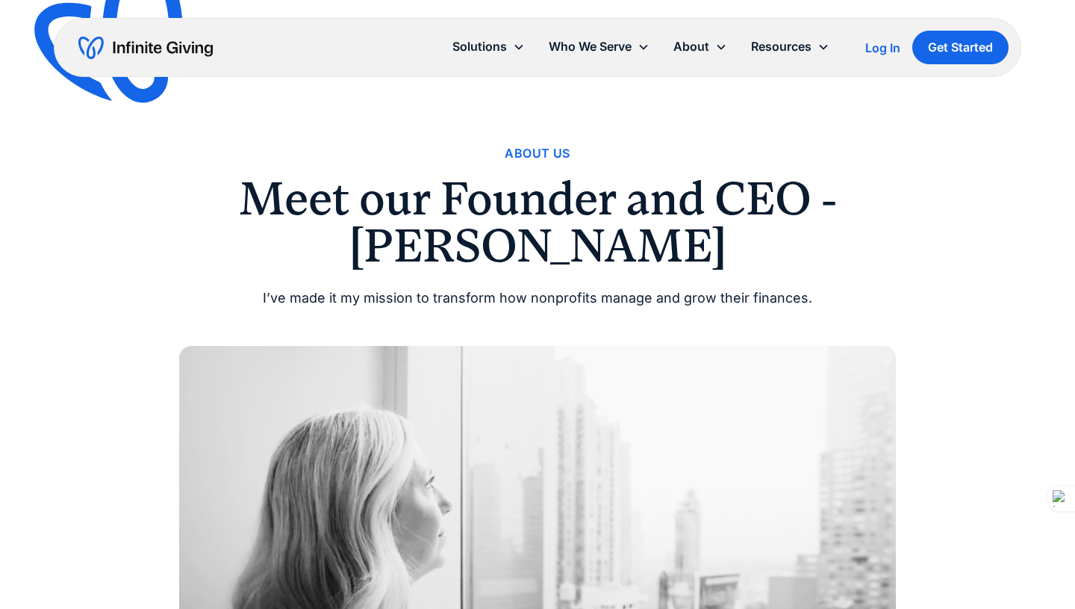  I want to click on div: About Us, so click(537, 153).